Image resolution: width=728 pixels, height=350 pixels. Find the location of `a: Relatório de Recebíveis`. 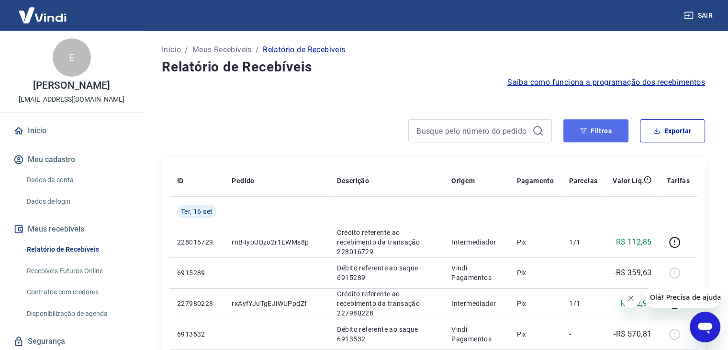

a: Relatório de Recebíveis is located at coordinates (77, 249).